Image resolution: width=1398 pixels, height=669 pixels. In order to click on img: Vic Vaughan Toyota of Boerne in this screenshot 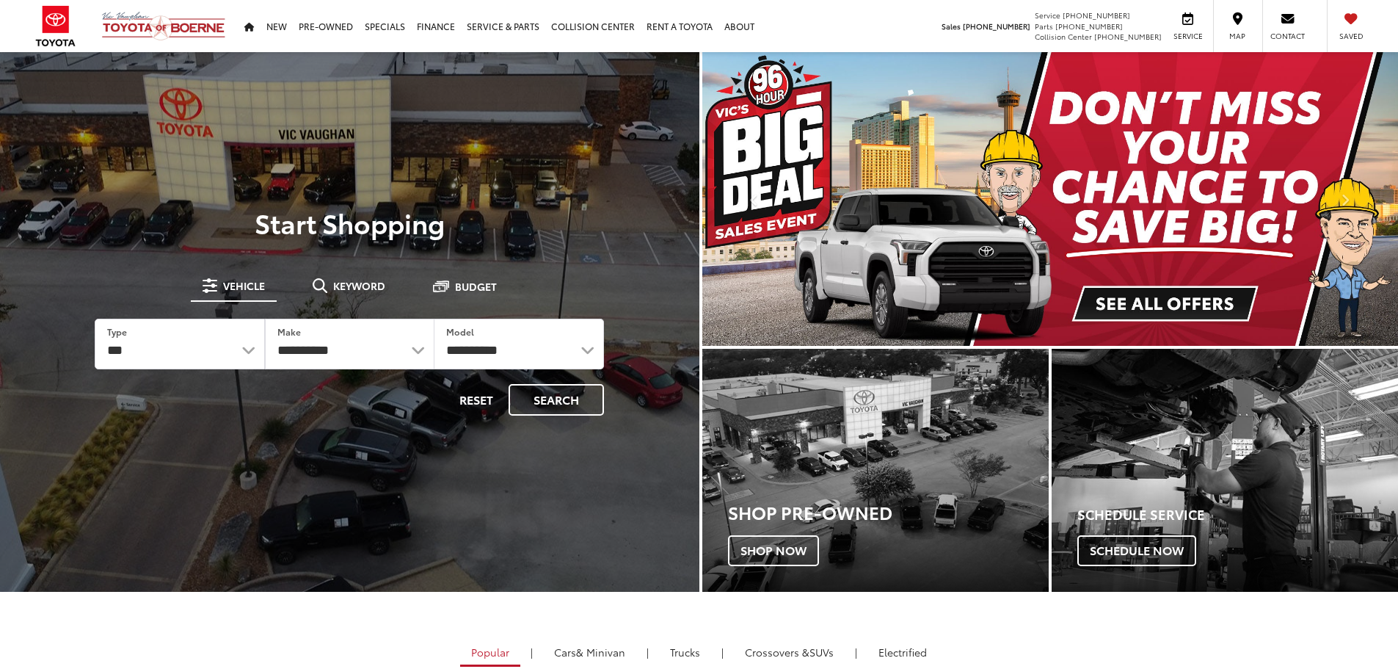, I will do `click(164, 26)`.